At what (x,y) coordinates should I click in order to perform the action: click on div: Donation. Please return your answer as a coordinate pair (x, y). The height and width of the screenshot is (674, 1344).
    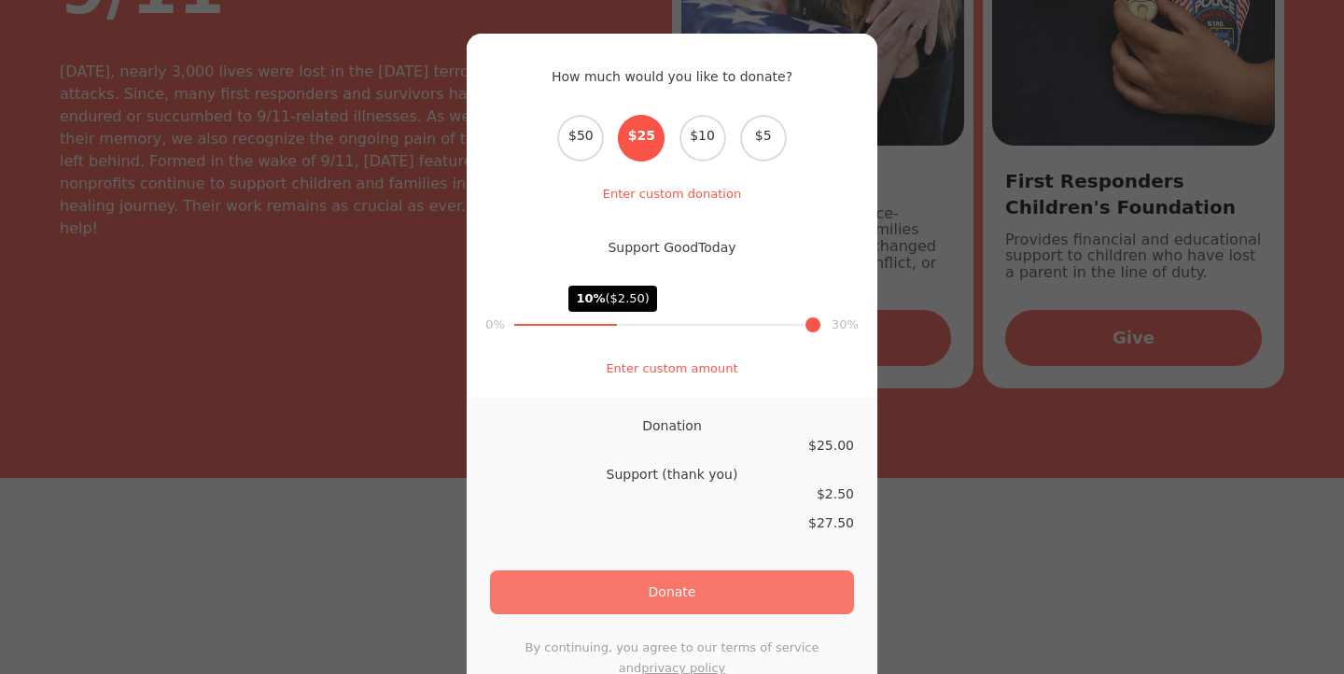
    Looking at the image, I should click on (672, 426).